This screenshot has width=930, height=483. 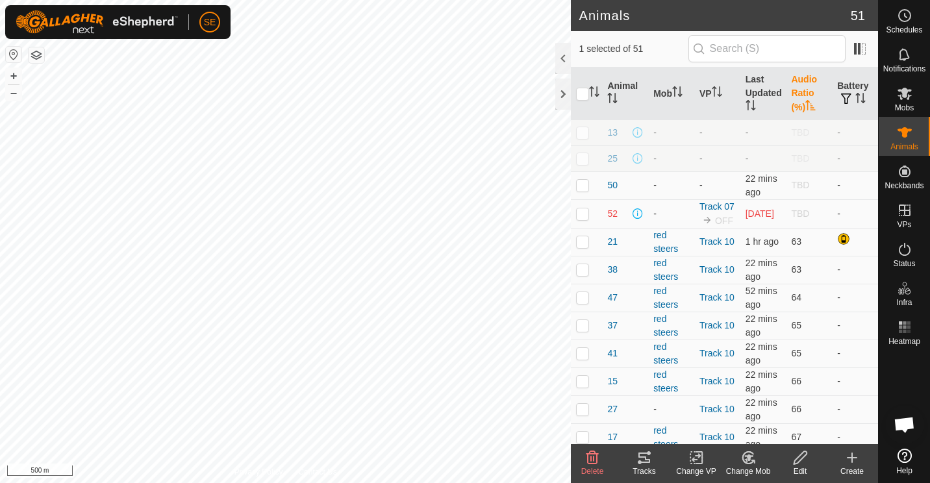 What do you see at coordinates (904, 303) in the screenshot?
I see `span: Infra` at bounding box center [904, 303].